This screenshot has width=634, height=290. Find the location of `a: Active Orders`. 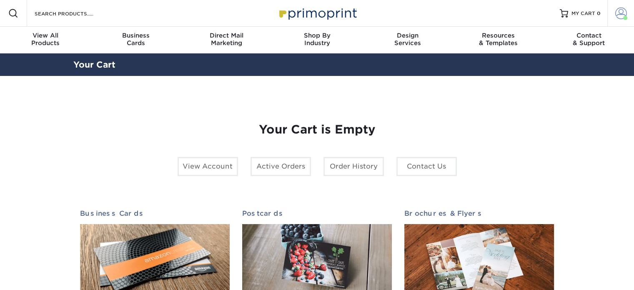

a: Active Orders is located at coordinates (281, 166).